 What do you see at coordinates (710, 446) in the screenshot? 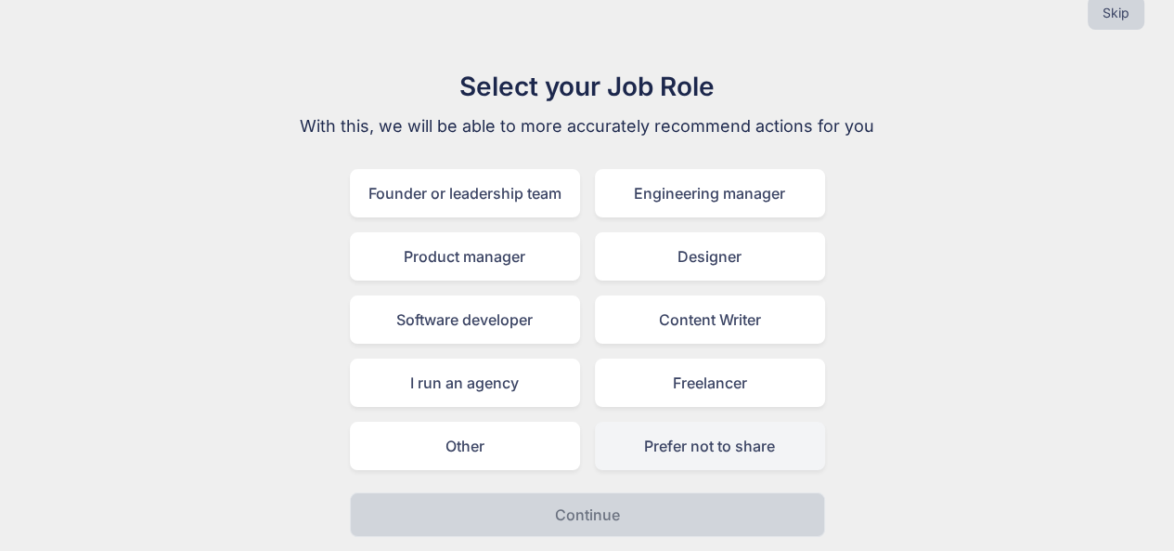
I see `div: Prefer not to share` at bounding box center [710, 446].